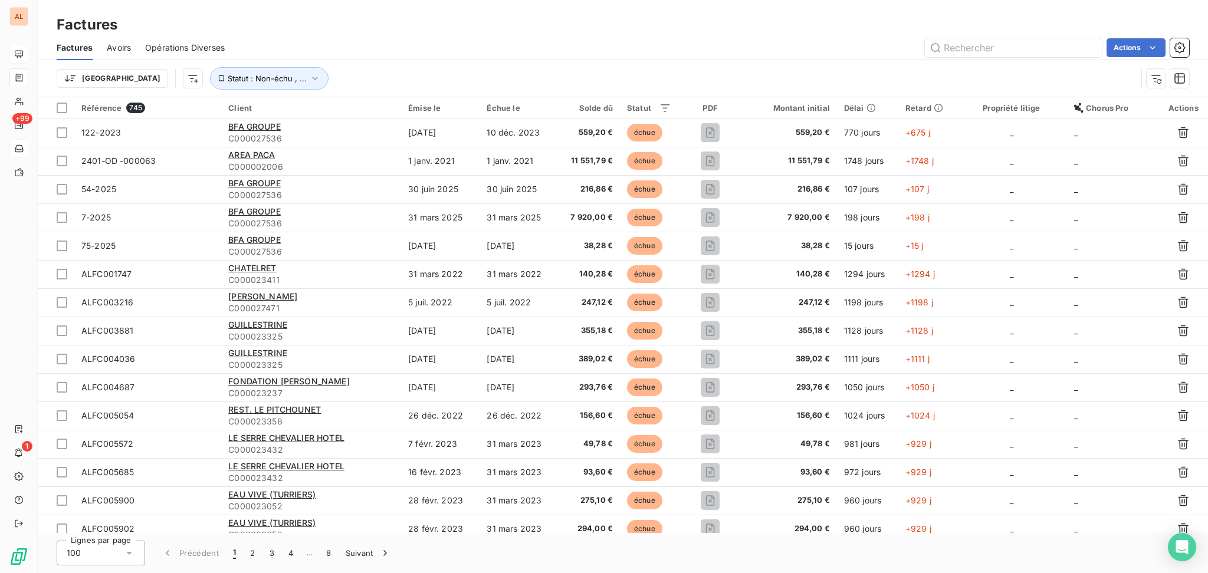 This screenshot has height=573, width=1208. Describe the element at coordinates (311, 337) in the screenshot. I see `span: C000023325` at that location.